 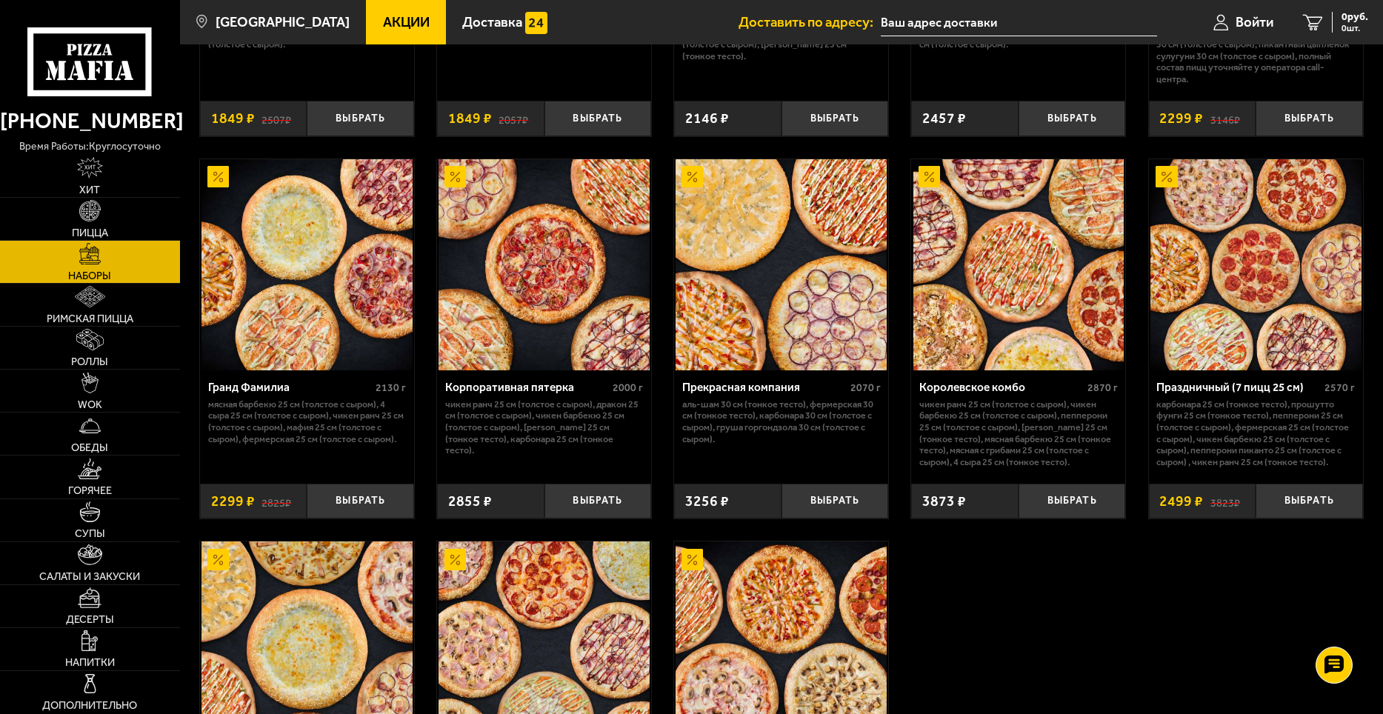 I want to click on span: Войти, so click(x=1254, y=22).